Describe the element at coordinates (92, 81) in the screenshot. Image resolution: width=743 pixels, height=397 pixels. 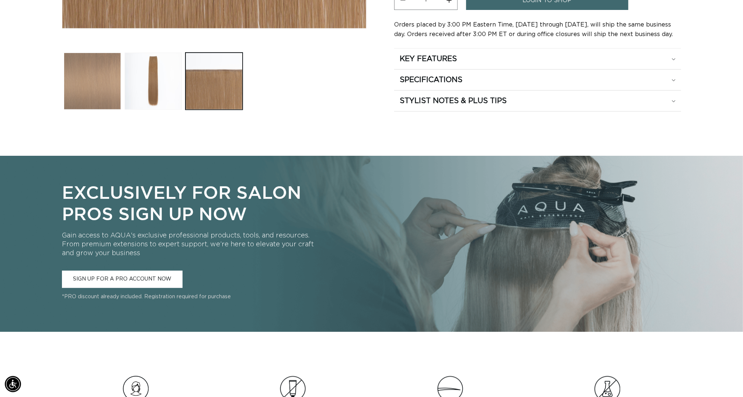
I see `button: Load image 1 in gallery view` at that location.